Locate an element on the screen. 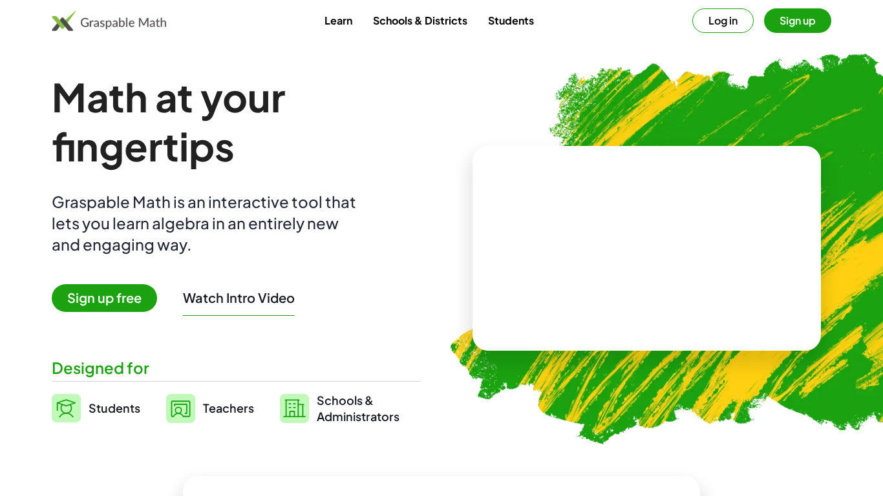 The width and height of the screenshot is (883, 496). a: Learn is located at coordinates (338, 20).